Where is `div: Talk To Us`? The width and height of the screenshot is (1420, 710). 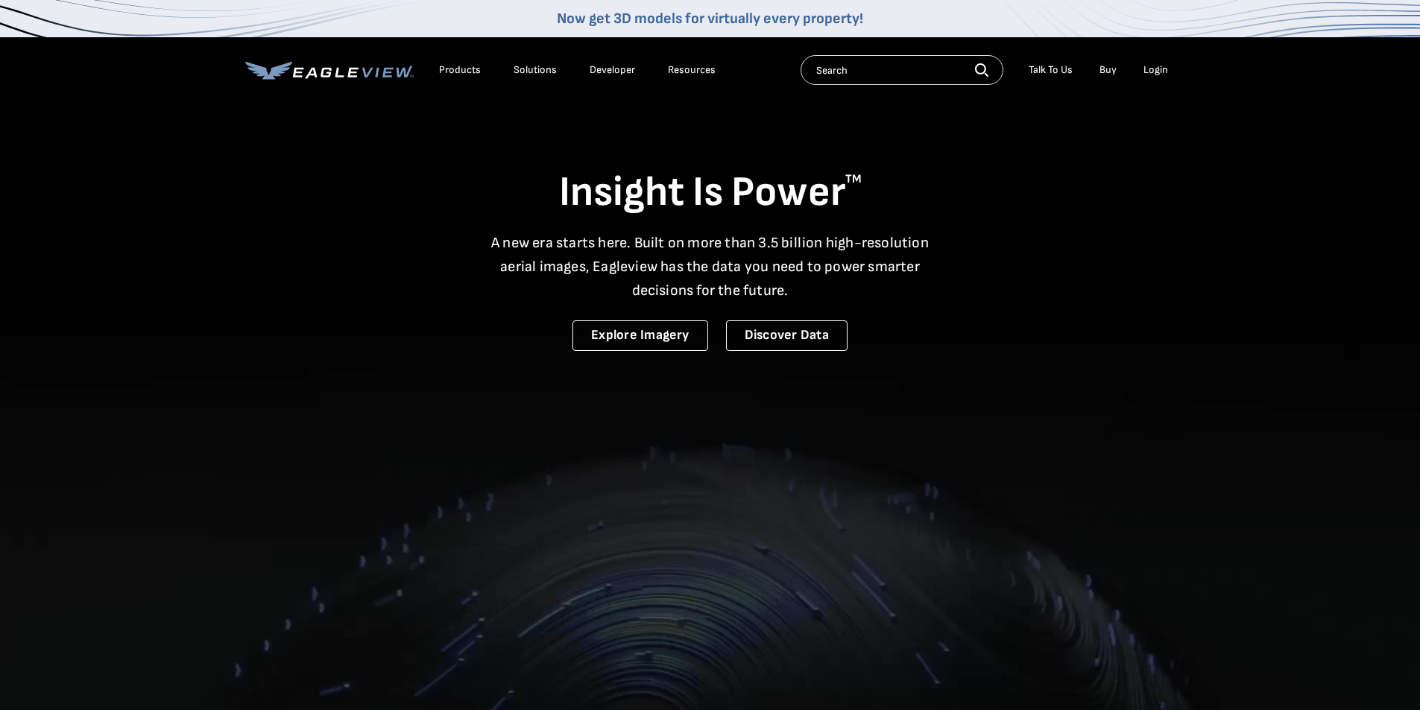
div: Talk To Us is located at coordinates (1050, 70).